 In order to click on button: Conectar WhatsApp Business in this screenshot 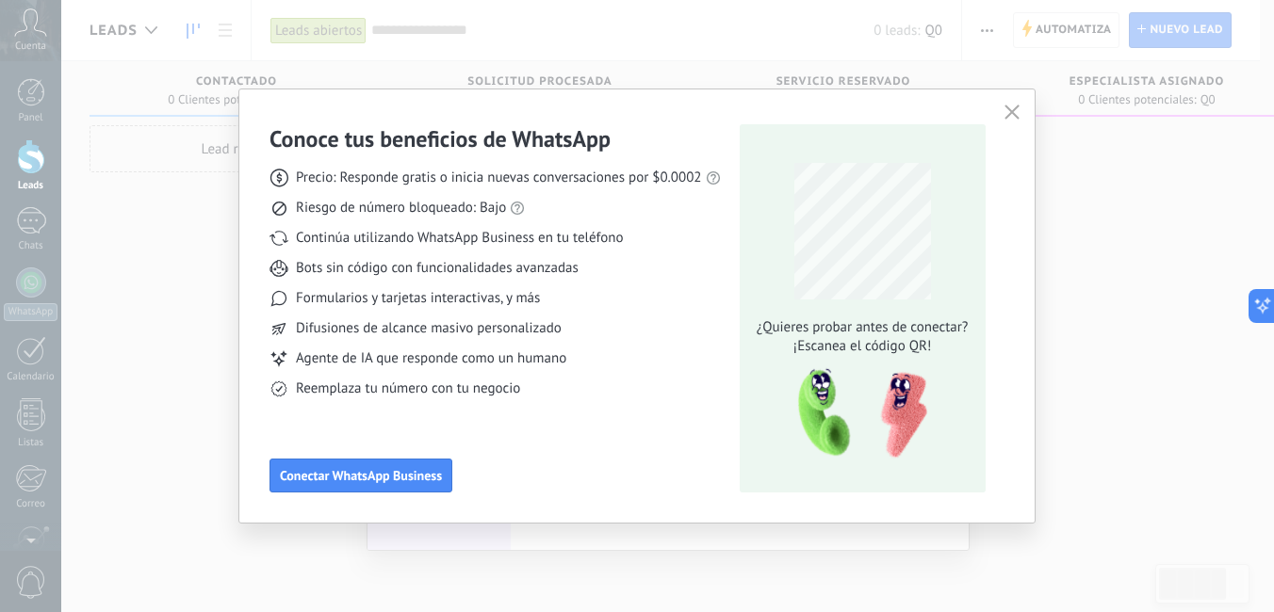, I will do `click(361, 476)`.